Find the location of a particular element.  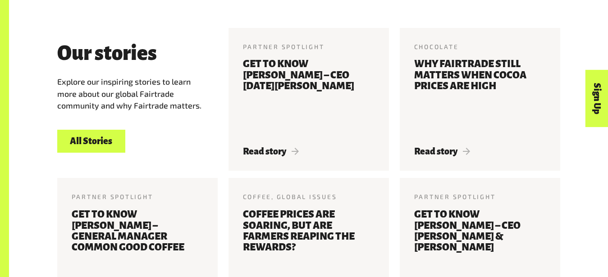

span: Chocolate is located at coordinates (436, 46).